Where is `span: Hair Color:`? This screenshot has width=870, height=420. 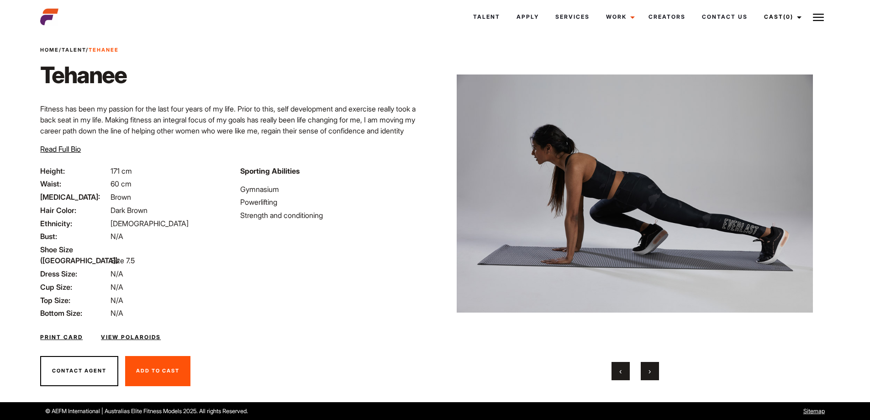 span: Hair Color: is located at coordinates (74, 210).